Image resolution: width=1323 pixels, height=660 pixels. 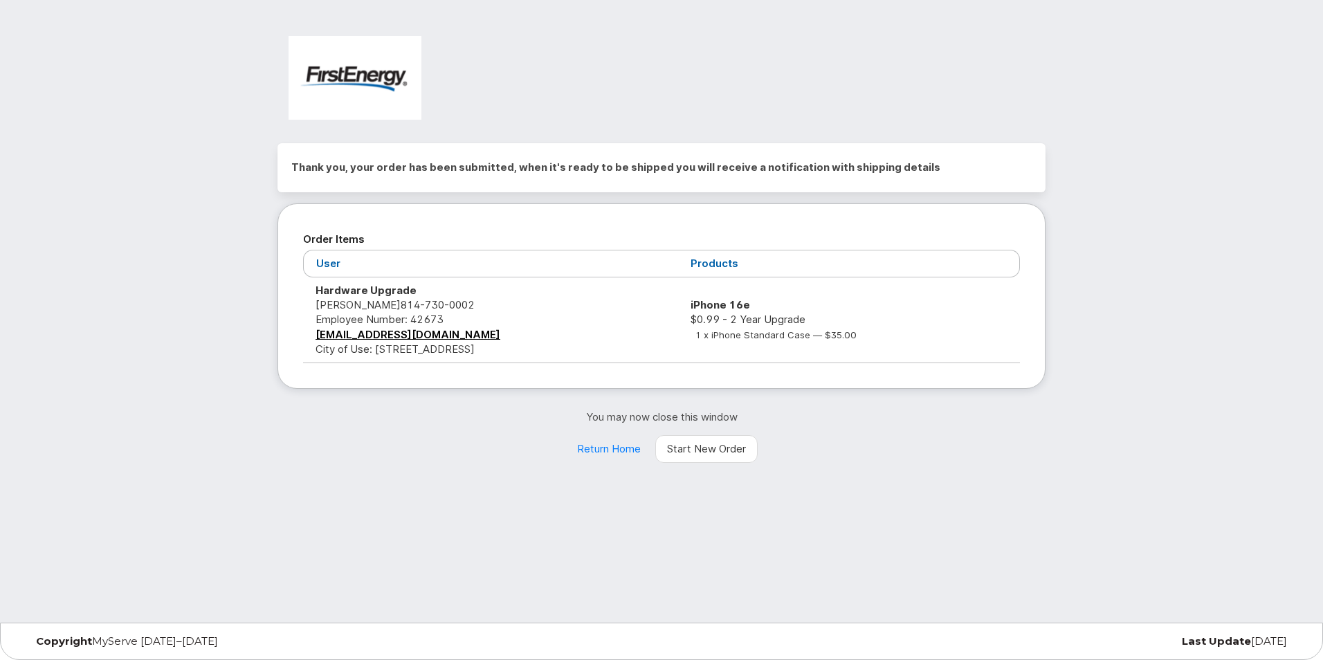 I want to click on strong: Hardware Upgrade, so click(x=366, y=290).